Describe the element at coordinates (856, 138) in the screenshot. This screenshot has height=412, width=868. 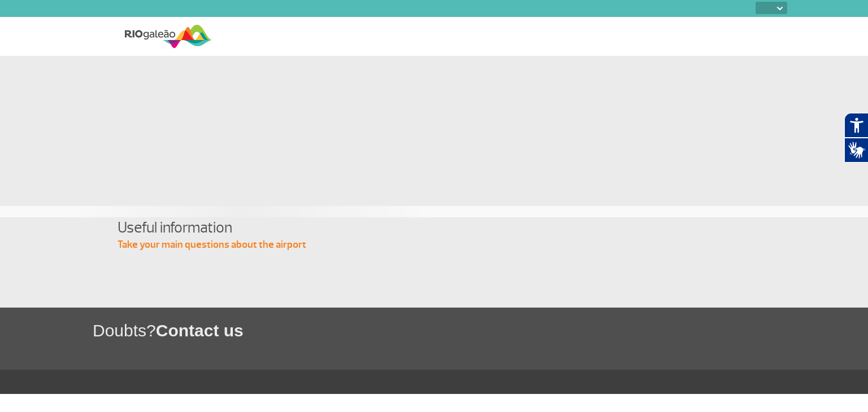
I see `div: Plugin de acessibilidade da Hand Talk.` at that location.